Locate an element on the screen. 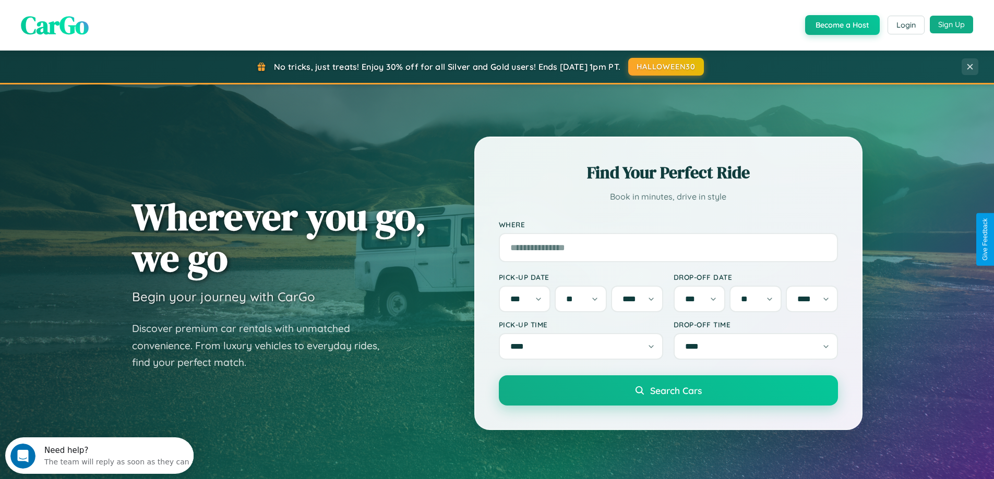  p: Book in minutes, drive in style is located at coordinates (668, 197).